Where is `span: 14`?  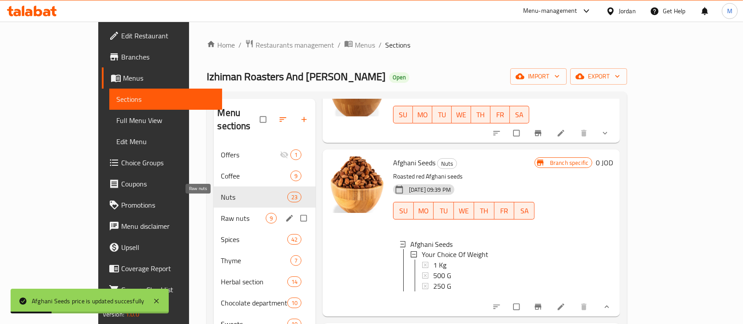 span: 14 is located at coordinates (294, 282).